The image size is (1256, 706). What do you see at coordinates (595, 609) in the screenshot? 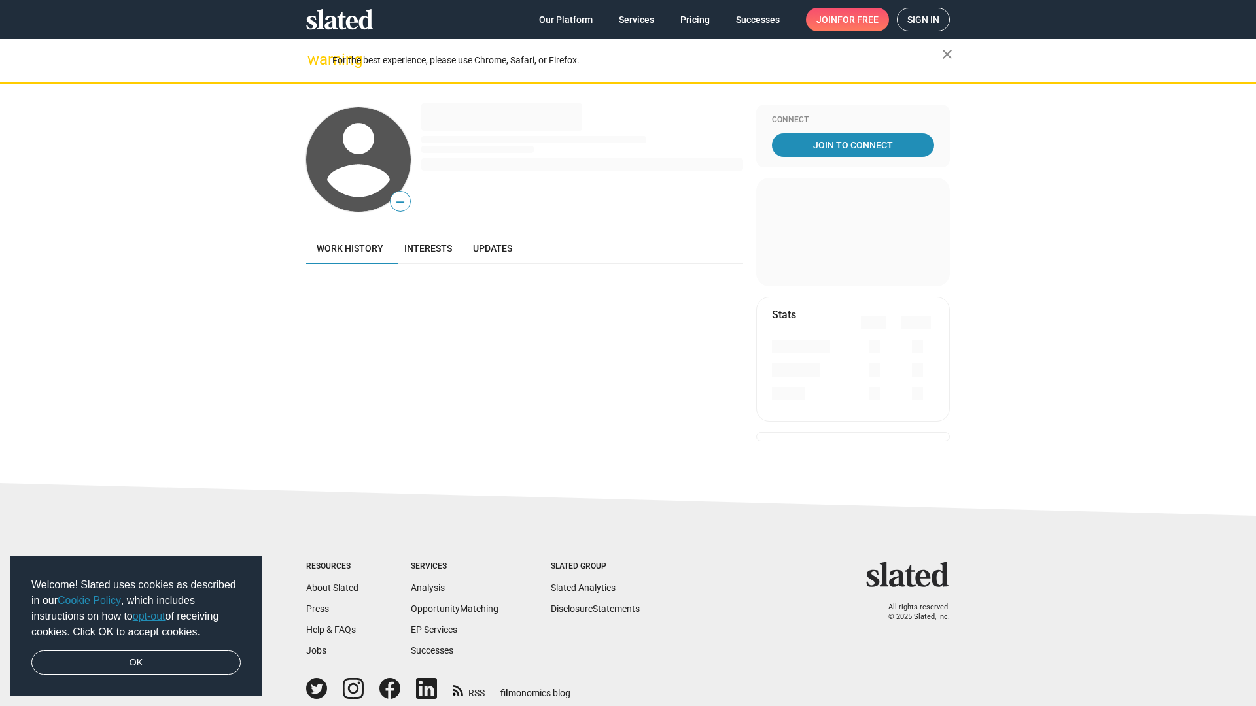
I see `a: DisclosureStatements` at bounding box center [595, 609].